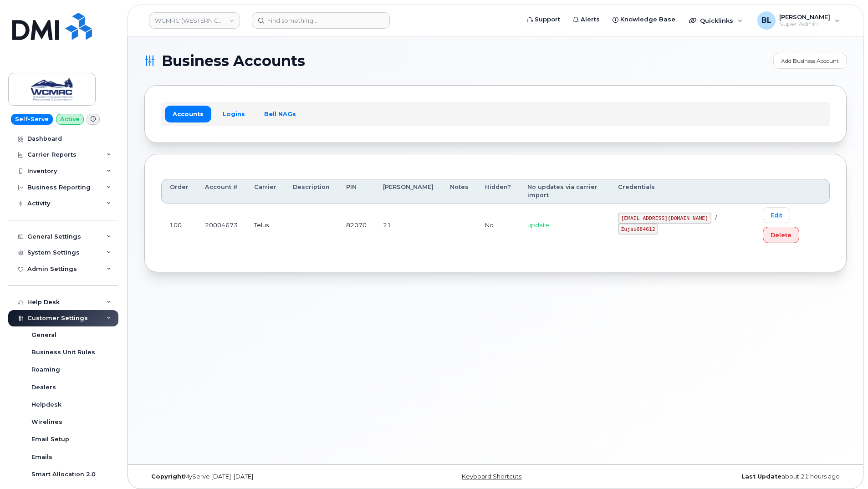 The height and width of the screenshot is (489, 868). I want to click on a: Bell NAGs, so click(280, 114).